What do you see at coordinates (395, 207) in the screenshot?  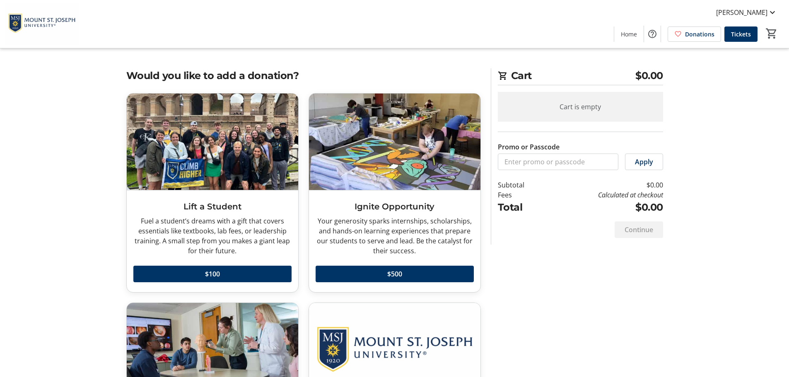 I see `h3: Ignite Opportunity` at bounding box center [395, 207].